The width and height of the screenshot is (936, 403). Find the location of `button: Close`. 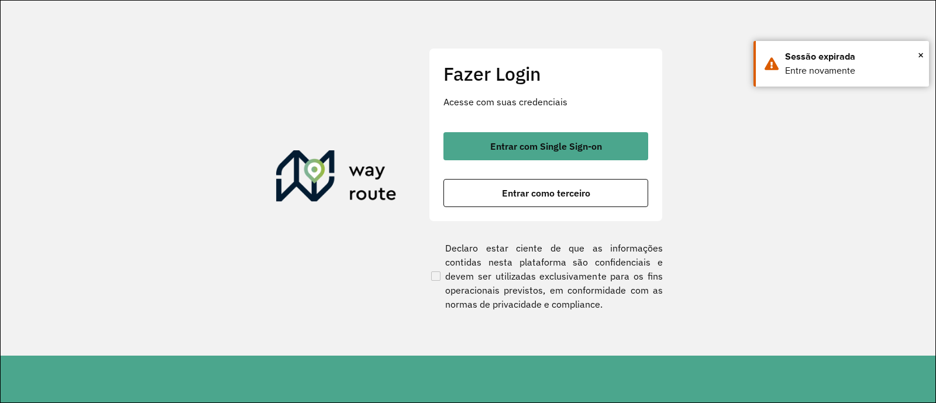

button: Close is located at coordinates (921, 55).